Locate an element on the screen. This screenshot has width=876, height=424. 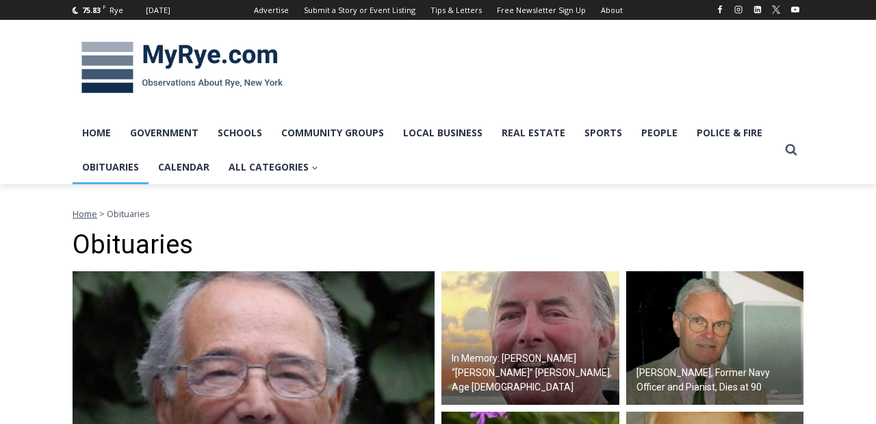
a: Instagram is located at coordinates (738, 10).